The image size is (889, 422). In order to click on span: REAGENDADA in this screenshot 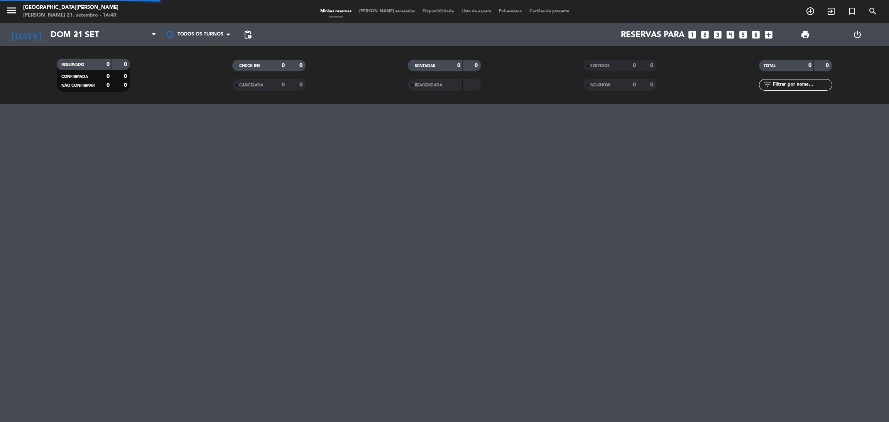, I will do `click(428, 85)`.